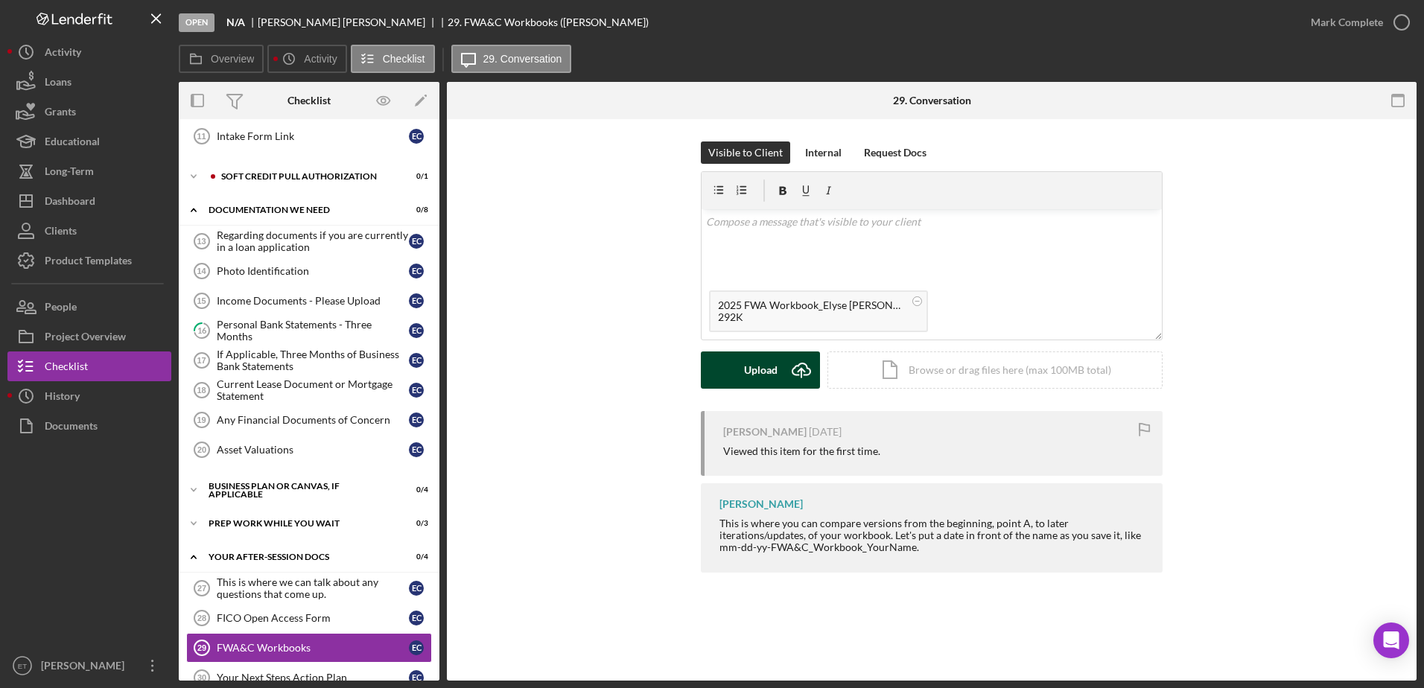 The height and width of the screenshot is (688, 1424). What do you see at coordinates (89, 82) in the screenshot?
I see `button: Loans` at bounding box center [89, 82].